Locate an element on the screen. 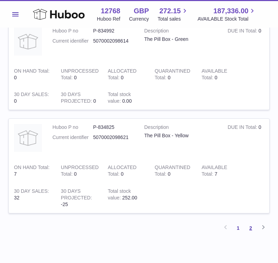 The width and height of the screenshot is (278, 263). dd: P-834825 is located at coordinates (113, 127).